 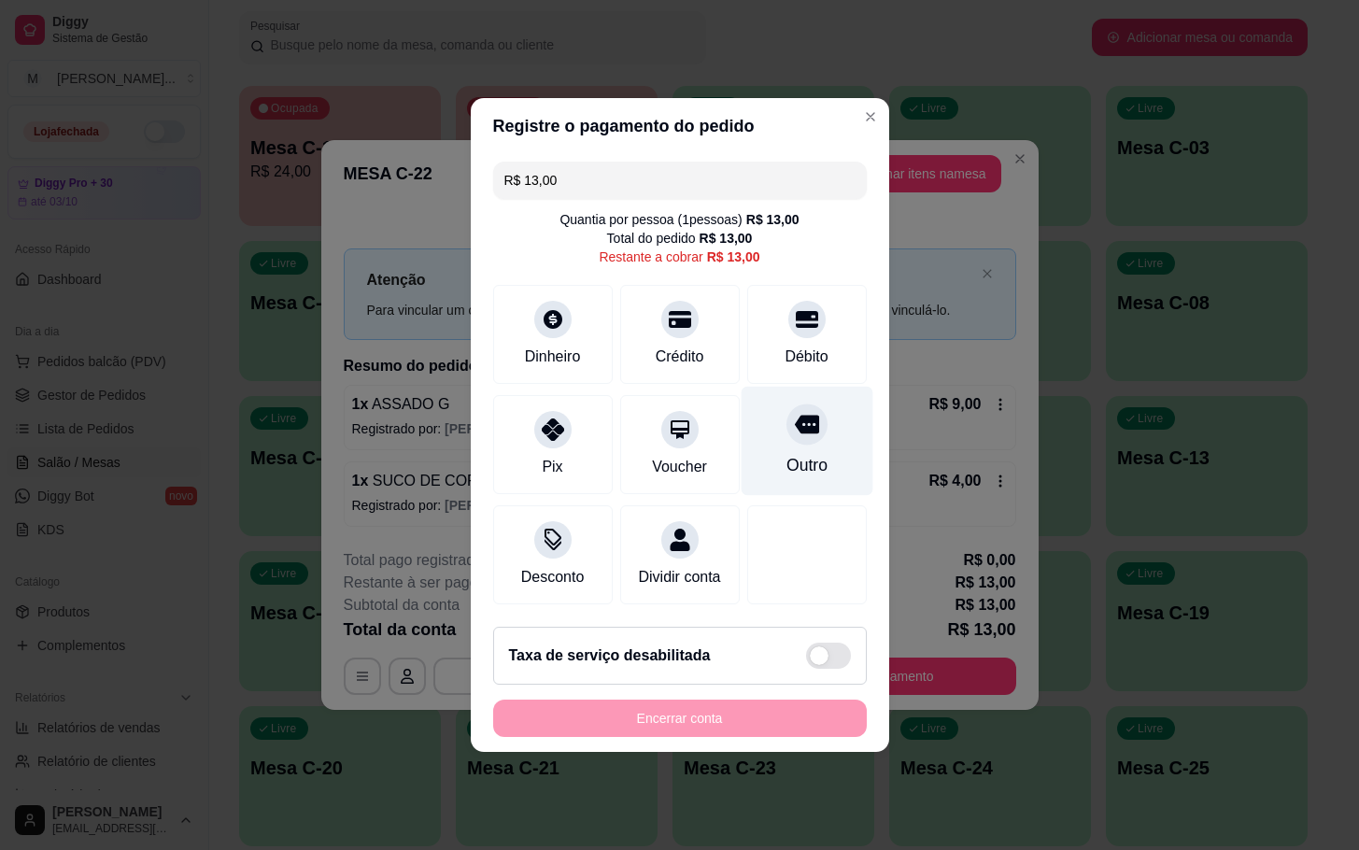 What do you see at coordinates (553, 577) in the screenshot?
I see `div: Desconto` at bounding box center [553, 577].